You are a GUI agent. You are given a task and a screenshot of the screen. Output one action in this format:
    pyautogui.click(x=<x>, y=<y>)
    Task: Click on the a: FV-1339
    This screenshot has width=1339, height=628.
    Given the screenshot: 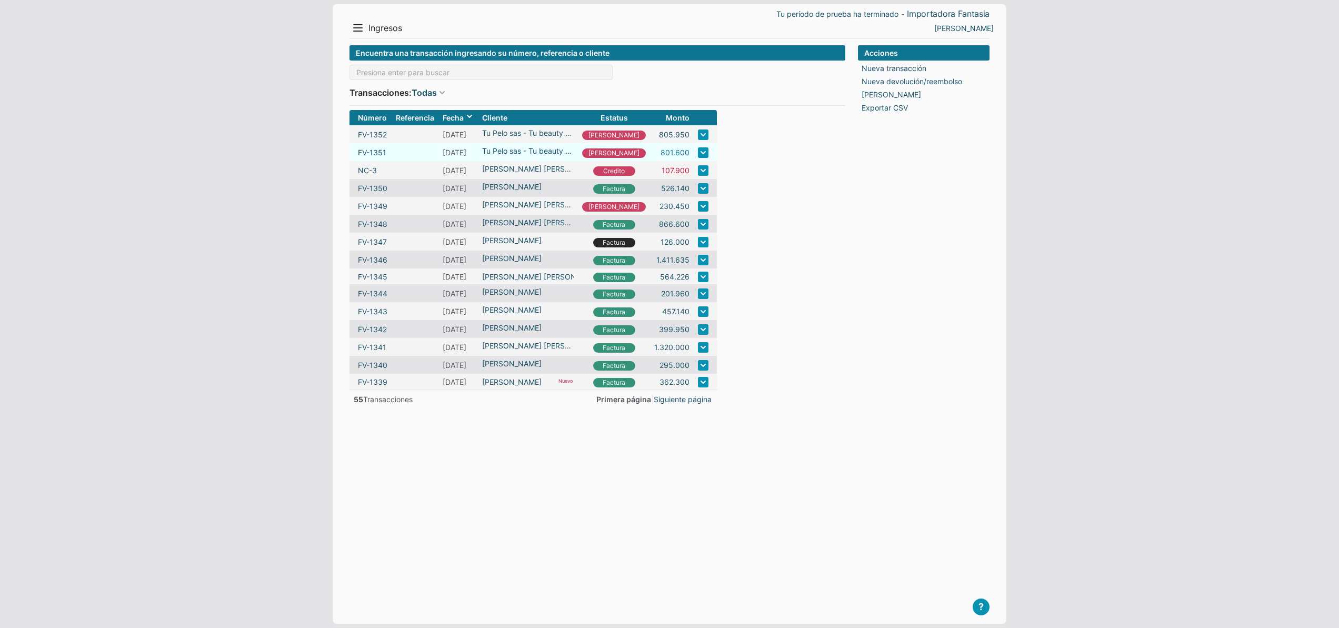 What is the action you would take?
    pyautogui.click(x=373, y=382)
    